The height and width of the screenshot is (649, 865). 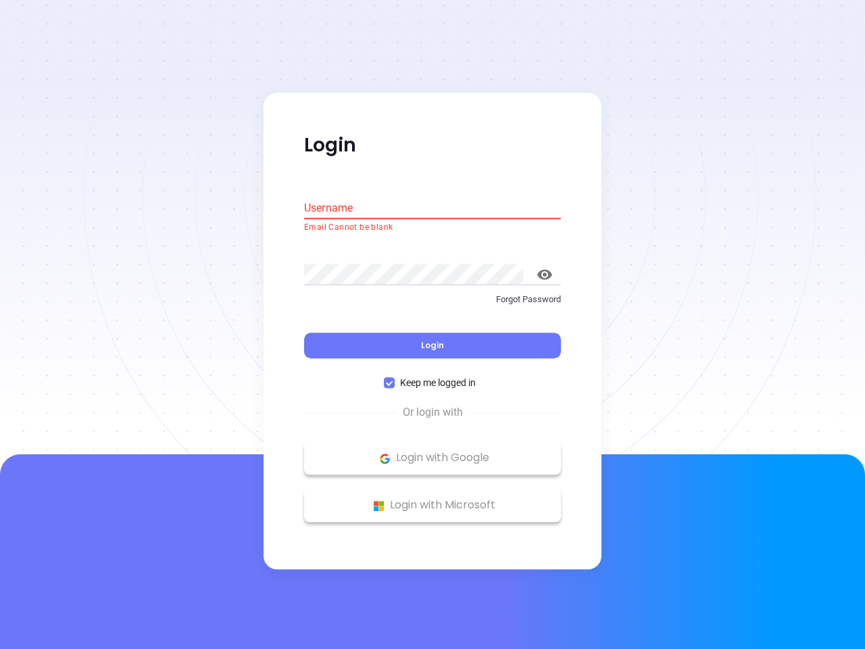 I want to click on img: Microsoft Logo, so click(x=378, y=505).